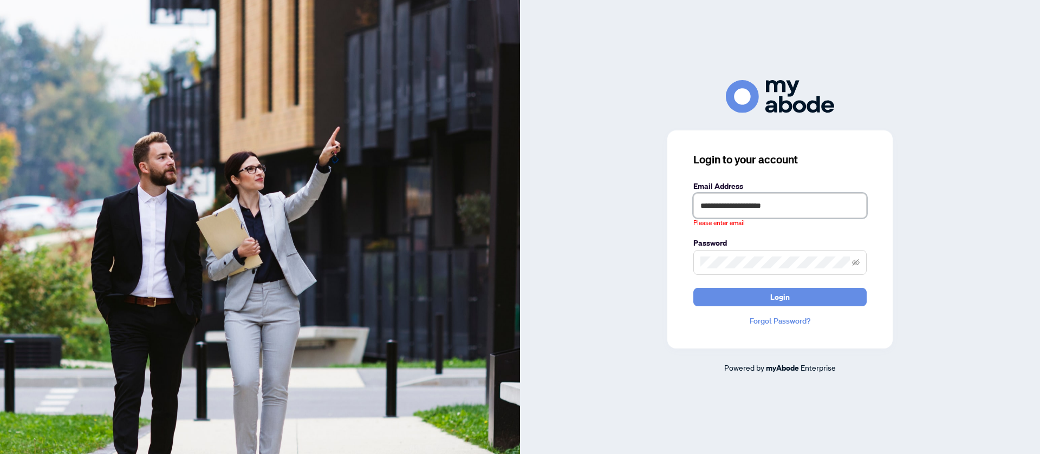  I want to click on span: Powered by, so click(744, 368).